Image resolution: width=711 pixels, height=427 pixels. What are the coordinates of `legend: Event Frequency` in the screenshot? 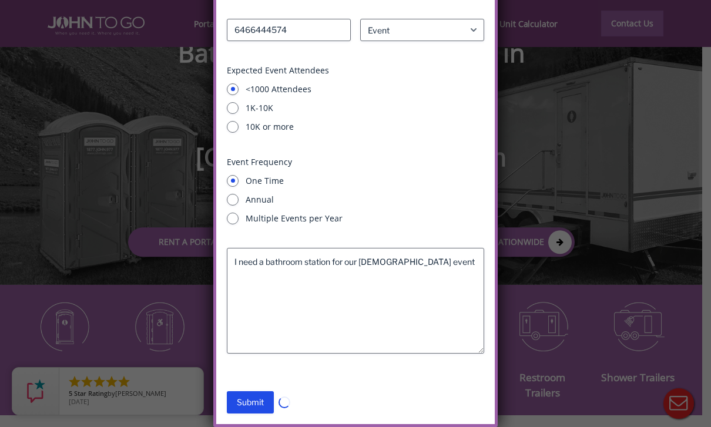 It's located at (259, 162).